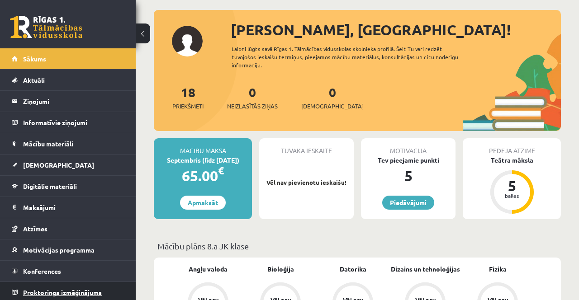 The width and height of the screenshot is (579, 300). What do you see at coordinates (252, 97) in the screenshot?
I see `a: 0Neizlasītās ziņas` at bounding box center [252, 97].